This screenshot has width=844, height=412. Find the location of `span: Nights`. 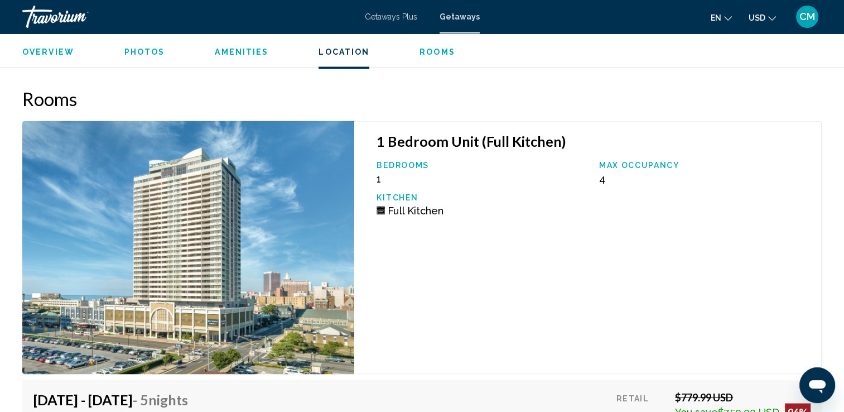

span: Nights is located at coordinates (168, 399).